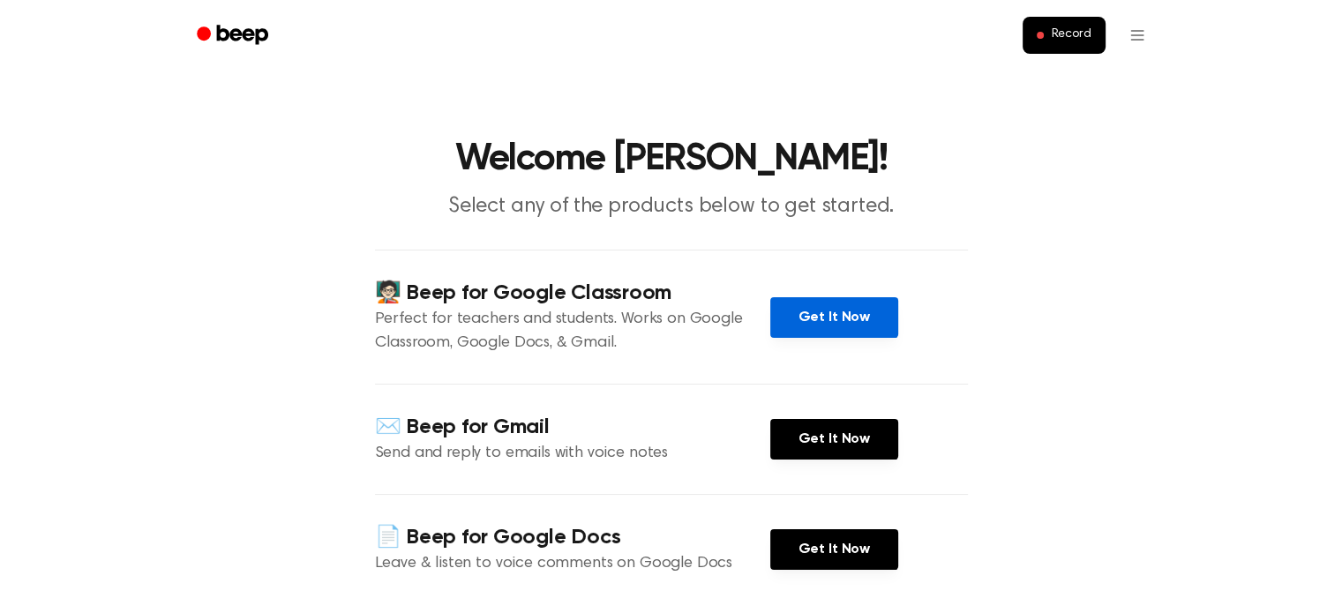  I want to click on button: Record, so click(1063, 35).